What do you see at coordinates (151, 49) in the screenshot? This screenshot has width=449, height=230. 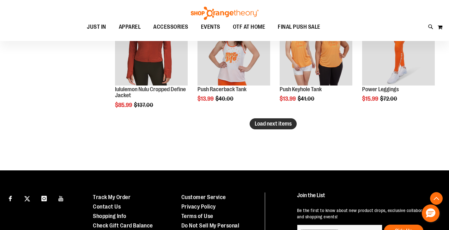 I see `img: Product image for lululemon Nulu Cropped Define Jacket` at bounding box center [151, 49].